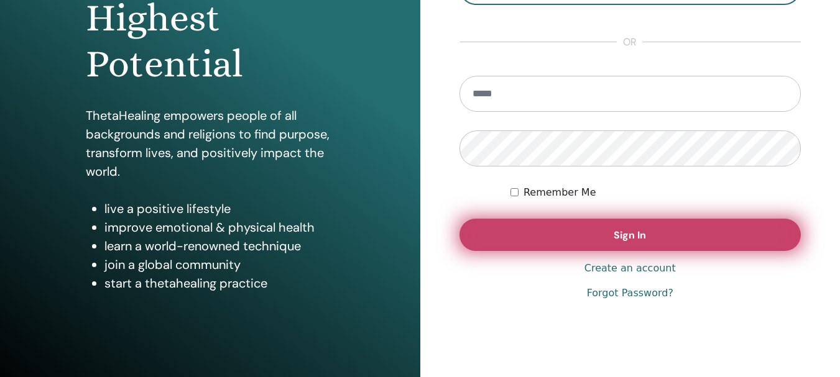  Describe the element at coordinates (630, 269) in the screenshot. I see `a: Create an account` at that location.